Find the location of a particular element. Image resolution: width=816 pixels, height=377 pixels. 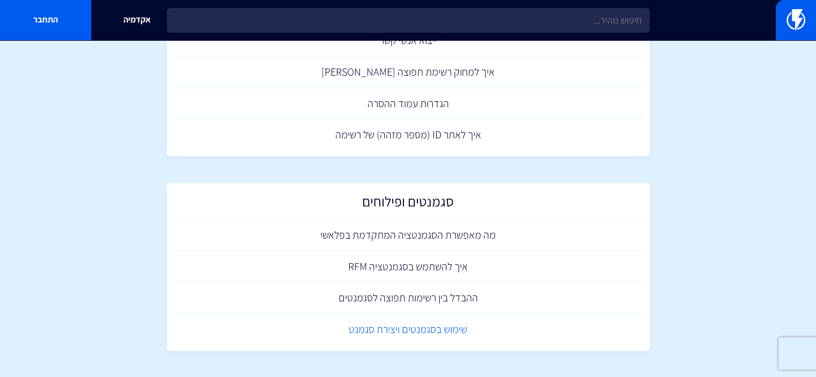

a: מה מאפשרת הסגמנטציה המתקדמת בפלאשי is located at coordinates (408, 235).